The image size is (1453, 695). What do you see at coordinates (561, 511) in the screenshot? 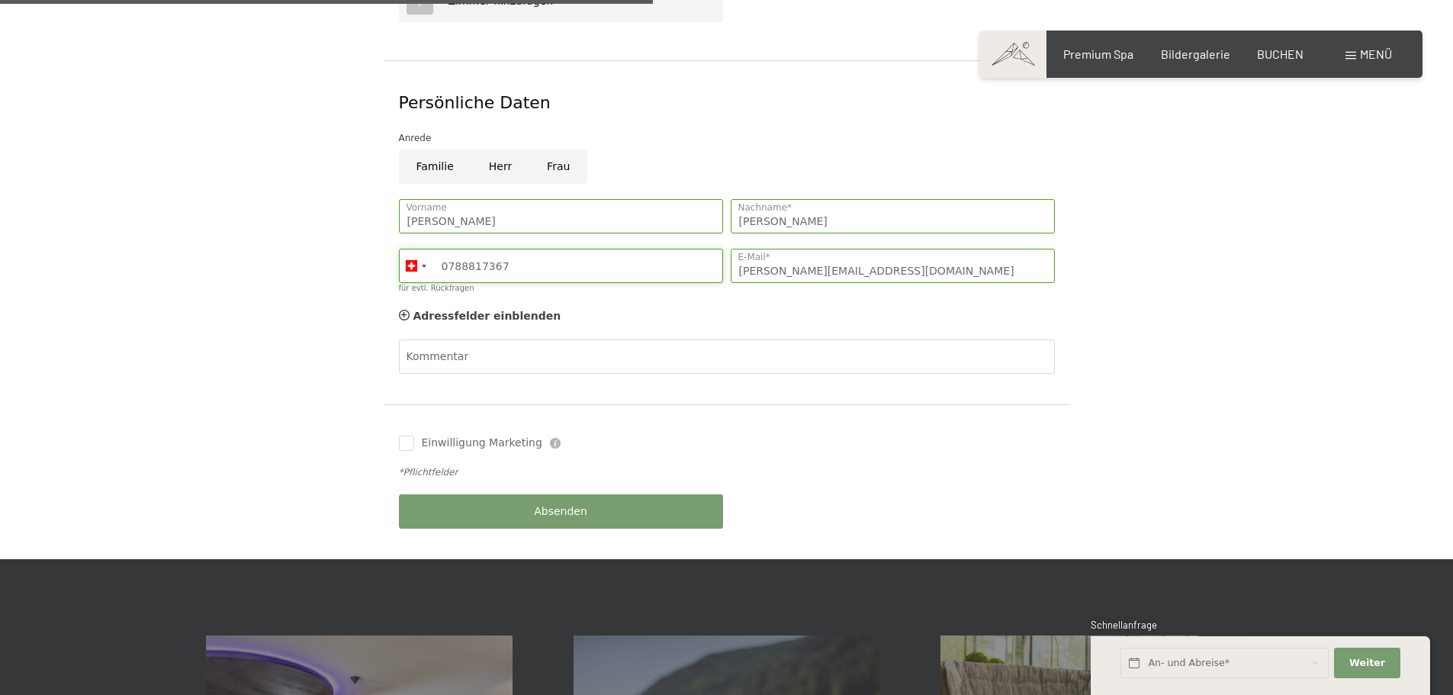
I see `button: Absenden` at bounding box center [561, 511].